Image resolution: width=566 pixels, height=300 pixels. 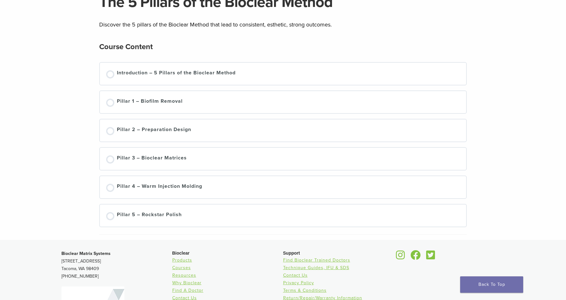 I want to click on a: Not started Pillar 5 – Rockstar Polish, so click(x=283, y=215).